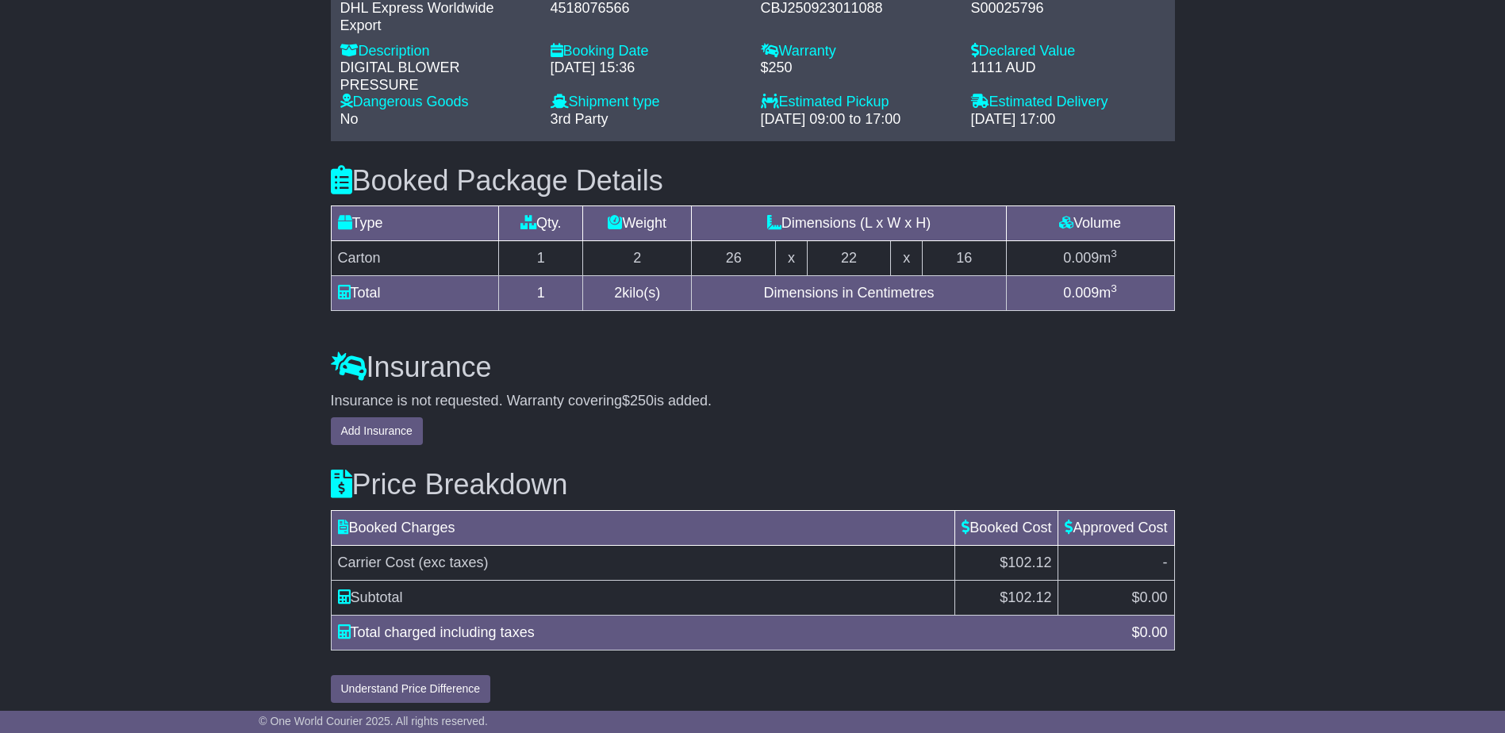 This screenshot has width=1505, height=733. I want to click on div: Warranty, so click(858, 52).